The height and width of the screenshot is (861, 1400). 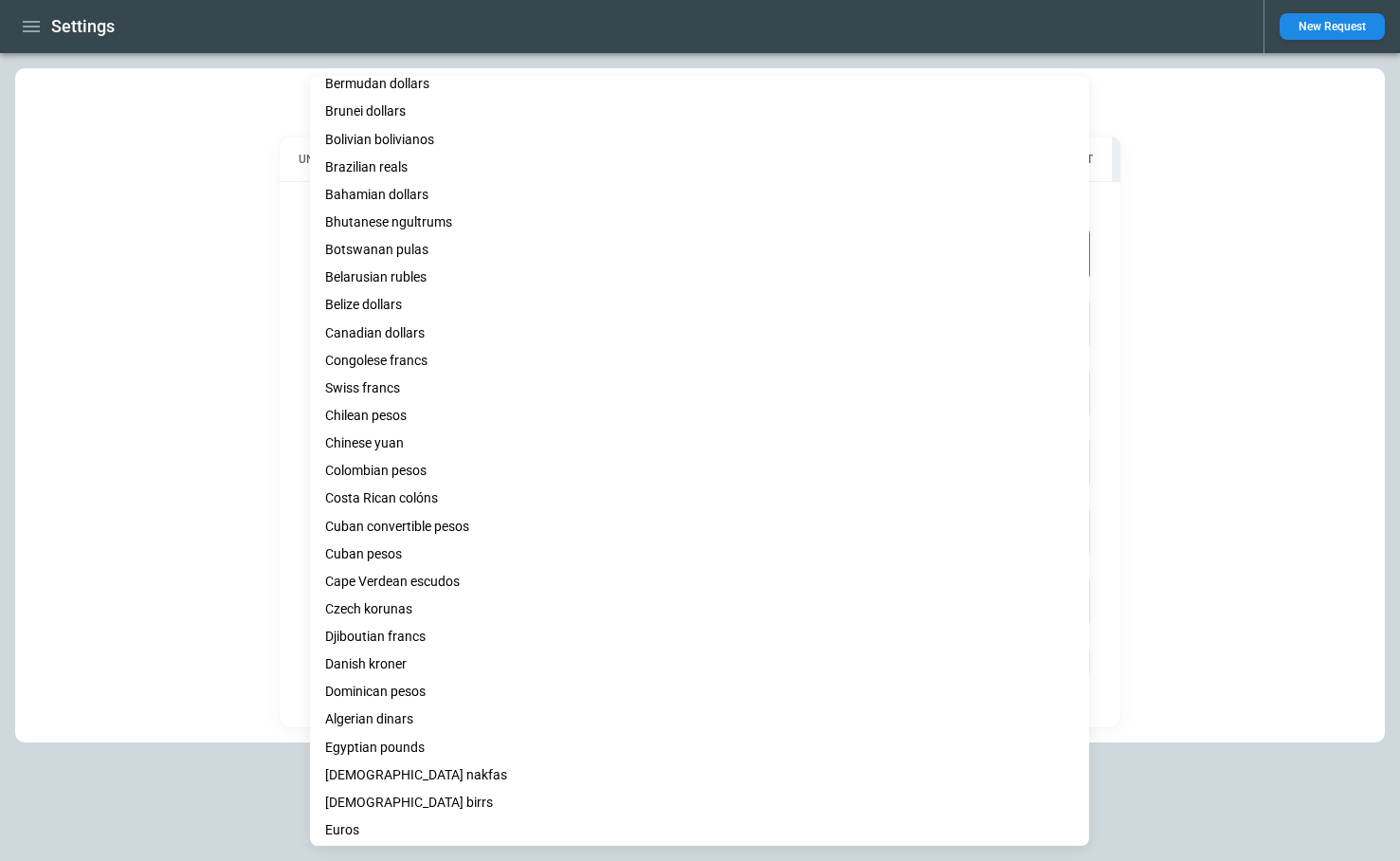 I want to click on li: Chinese yuan, so click(x=700, y=443).